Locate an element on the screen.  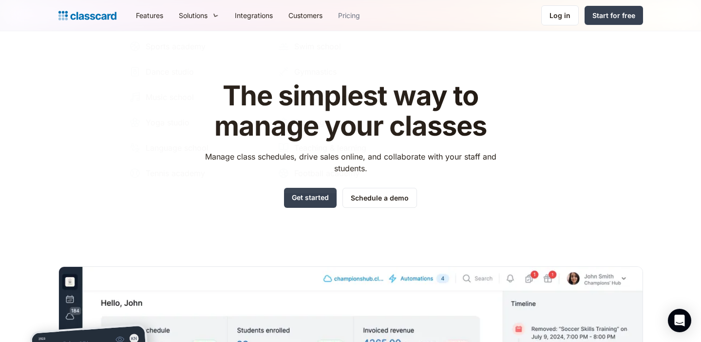
a: Language school is located at coordinates (196, 148).